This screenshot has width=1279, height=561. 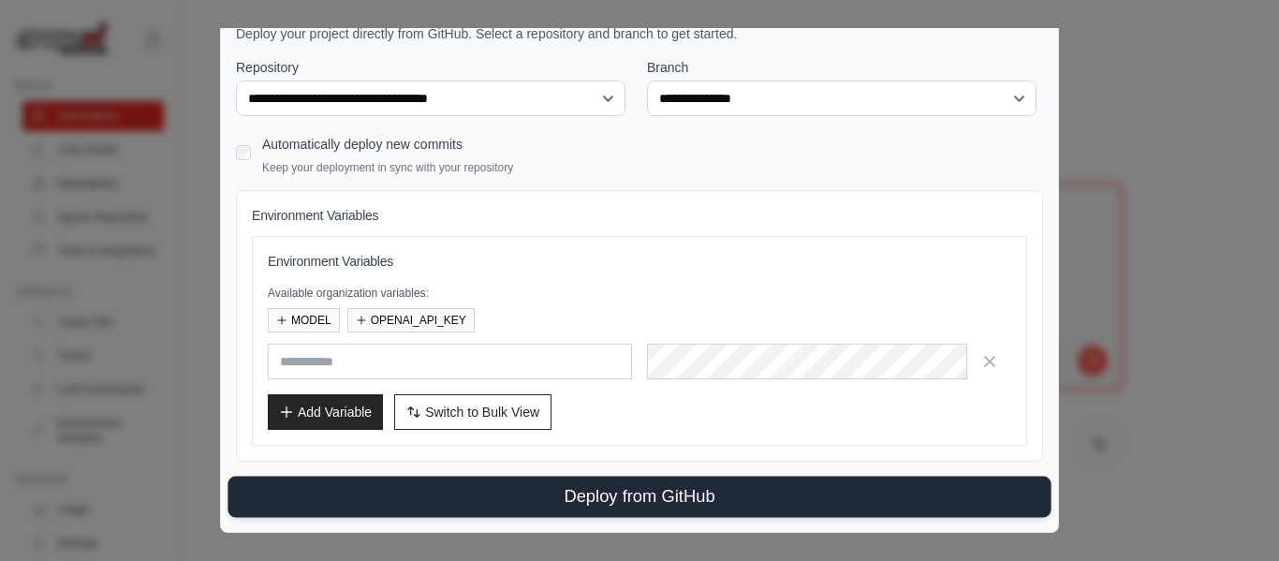 What do you see at coordinates (303, 320) in the screenshot?
I see `button: MODEL` at bounding box center [303, 320].